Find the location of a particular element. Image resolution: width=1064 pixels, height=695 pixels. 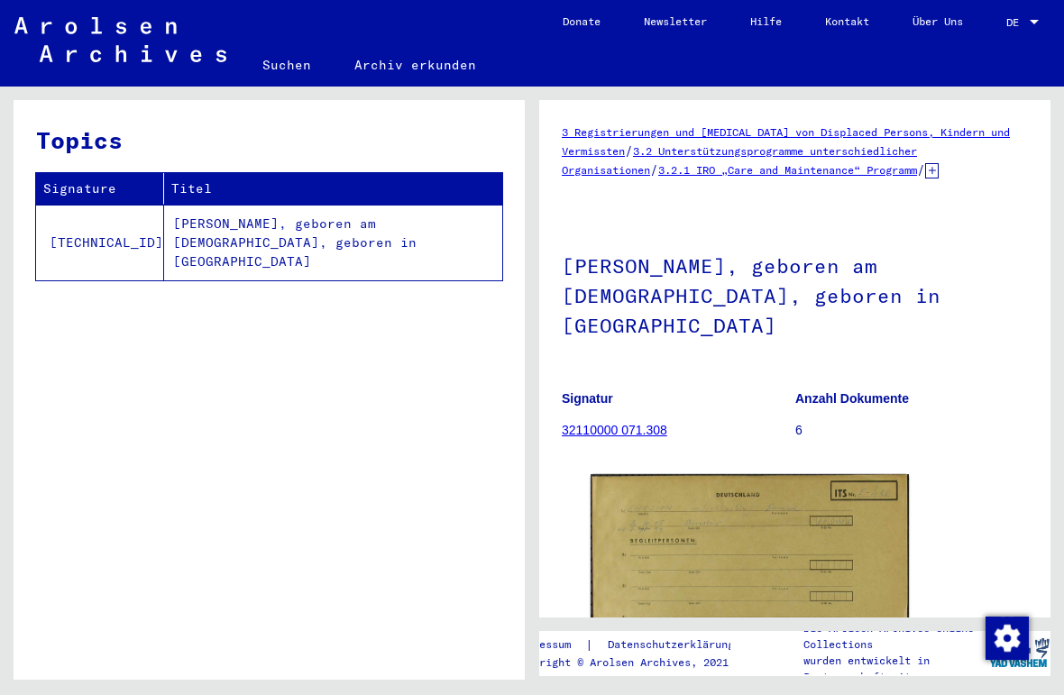

a: Archiv erkunden is located at coordinates (415, 65).